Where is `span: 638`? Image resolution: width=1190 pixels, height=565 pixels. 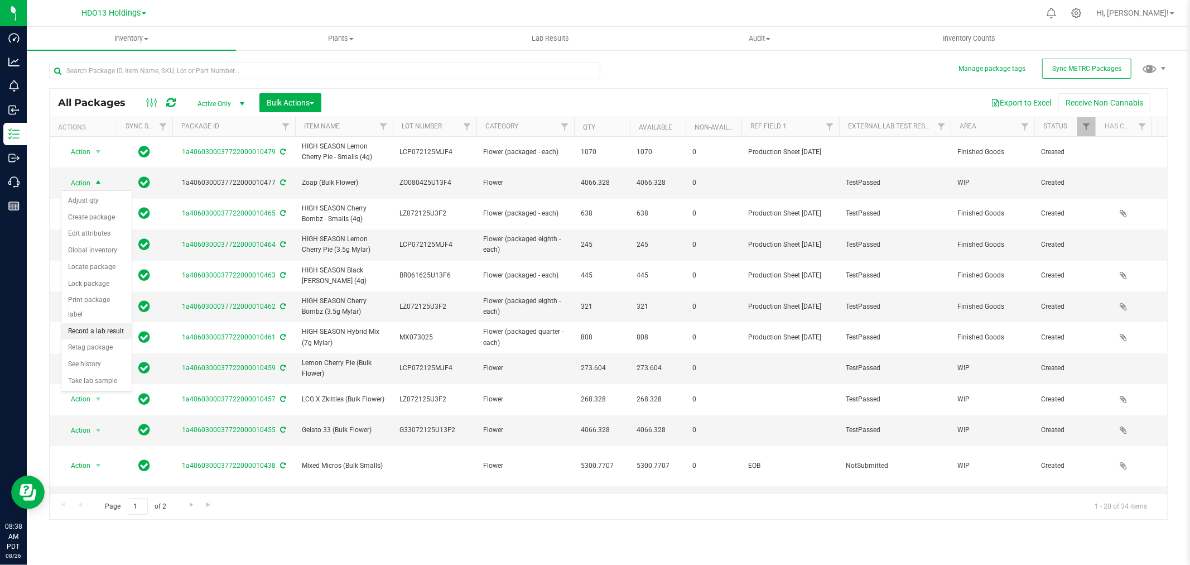
span: 638 is located at coordinates (658, 213).